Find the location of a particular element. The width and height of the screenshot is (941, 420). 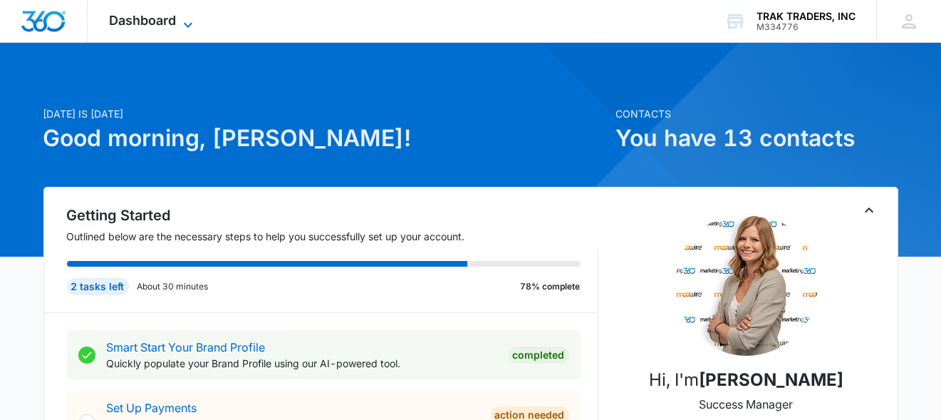

p: About 30 minutes is located at coordinates (173, 286).